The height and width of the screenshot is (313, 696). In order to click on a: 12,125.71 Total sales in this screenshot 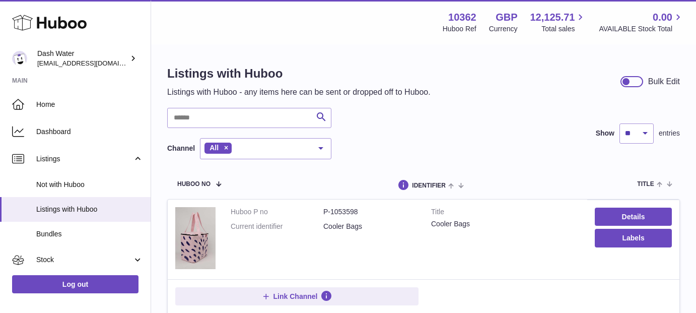, I will do `click(558, 22)`.